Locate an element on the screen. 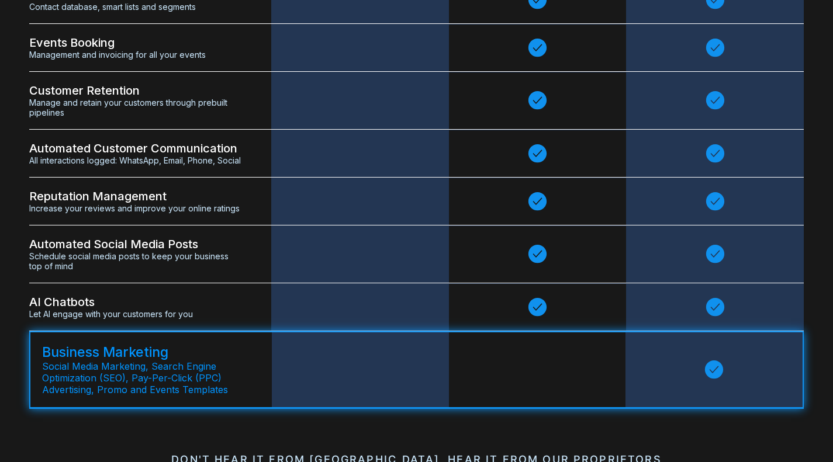 This screenshot has width=833, height=462. span: Management and invoicing for all your events is located at coordinates (136, 54).